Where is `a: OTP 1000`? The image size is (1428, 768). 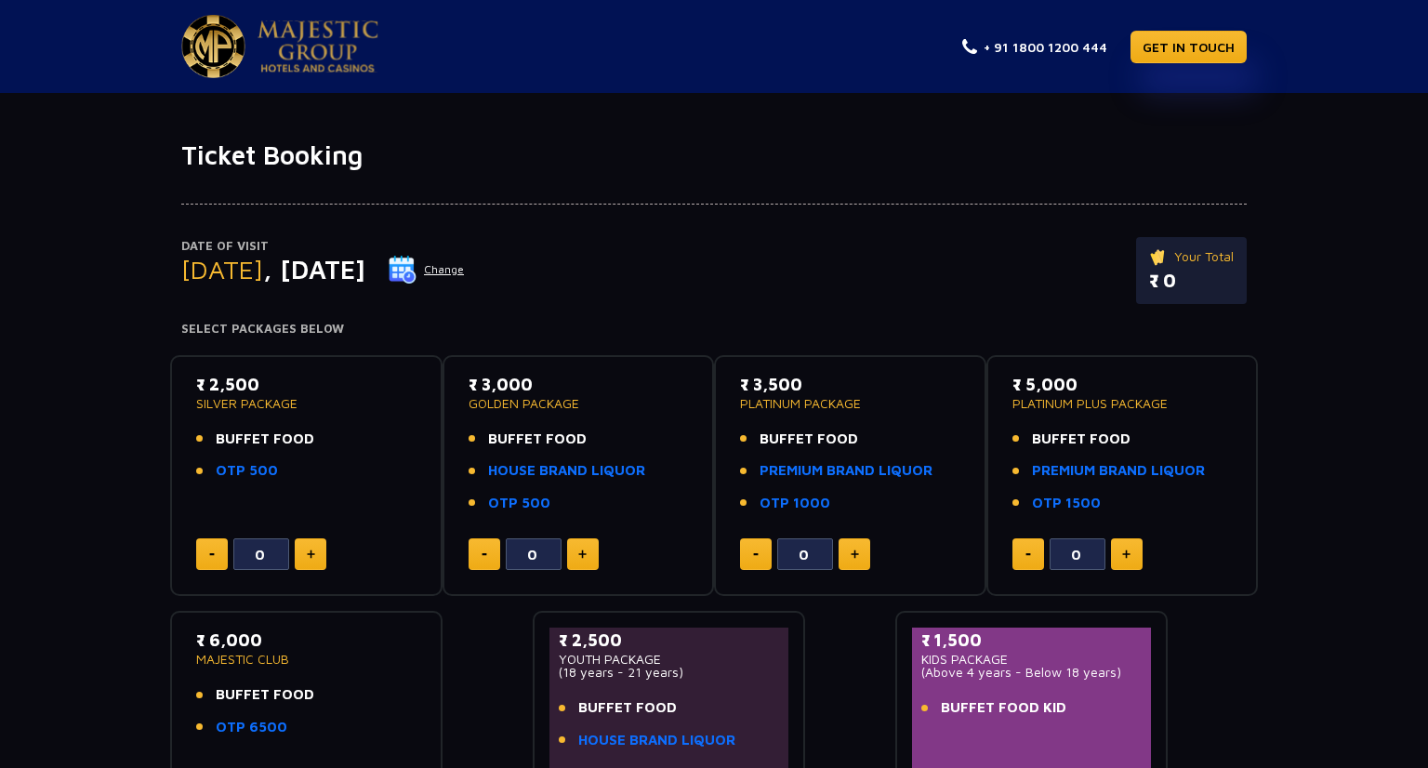 a: OTP 1000 is located at coordinates (795, 503).